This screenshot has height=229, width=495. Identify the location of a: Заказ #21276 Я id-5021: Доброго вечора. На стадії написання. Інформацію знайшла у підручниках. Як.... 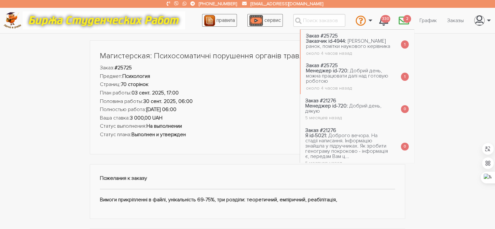
(348, 146).